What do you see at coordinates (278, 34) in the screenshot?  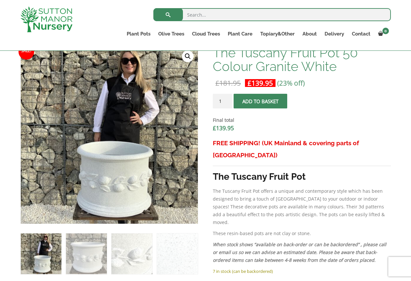 I see `a: Topiary&Other` at bounding box center [278, 34].